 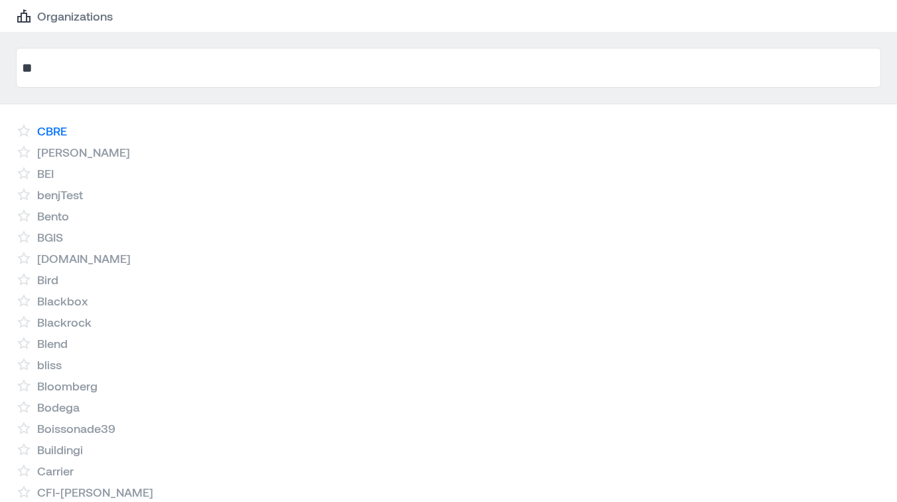 I want to click on a: Boissonade39, so click(x=76, y=428).